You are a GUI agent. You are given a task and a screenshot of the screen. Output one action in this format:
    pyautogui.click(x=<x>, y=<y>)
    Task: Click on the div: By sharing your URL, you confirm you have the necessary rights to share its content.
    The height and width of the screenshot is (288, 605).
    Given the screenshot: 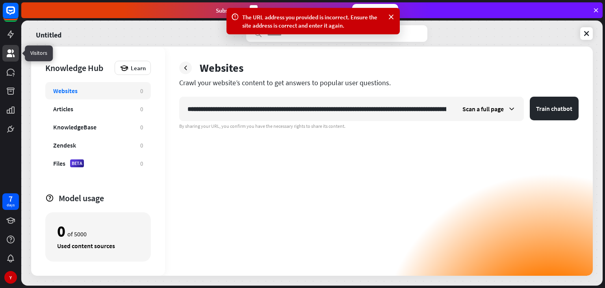 What is the action you would take?
    pyautogui.click(x=379, y=126)
    